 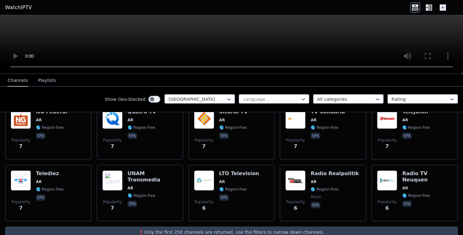 What do you see at coordinates (334, 174) in the screenshot?
I see `h6: Radio Realpolitik` at bounding box center [334, 174].